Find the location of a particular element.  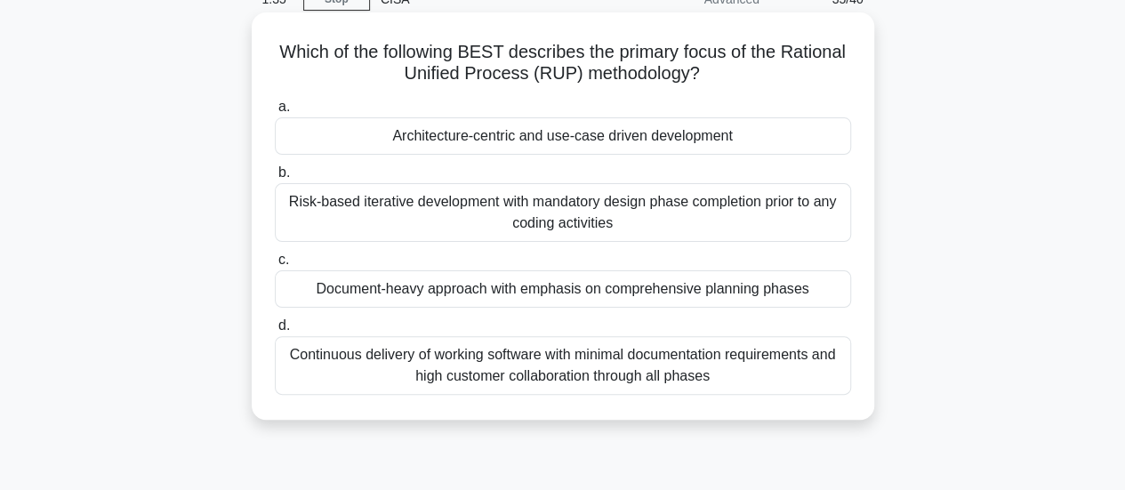

div: Continuous delivery of working software with minimal documentation requirements and high customer... is located at coordinates (563, 366).